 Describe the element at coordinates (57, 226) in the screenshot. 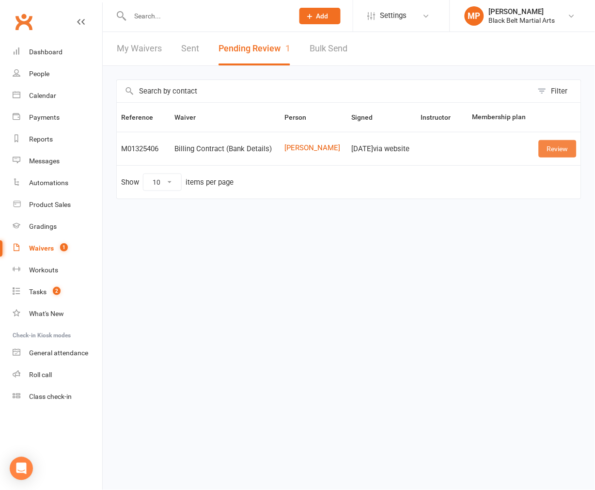

I see `a: Gradings` at that location.